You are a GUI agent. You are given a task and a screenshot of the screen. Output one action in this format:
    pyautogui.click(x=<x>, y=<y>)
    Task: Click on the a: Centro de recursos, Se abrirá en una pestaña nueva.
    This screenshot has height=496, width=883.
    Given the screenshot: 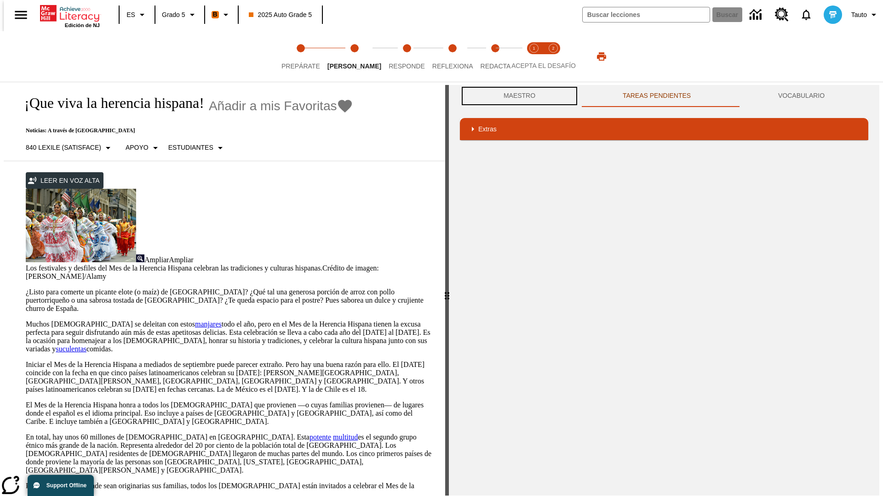 What is the action you would take?
    pyautogui.click(x=781, y=15)
    